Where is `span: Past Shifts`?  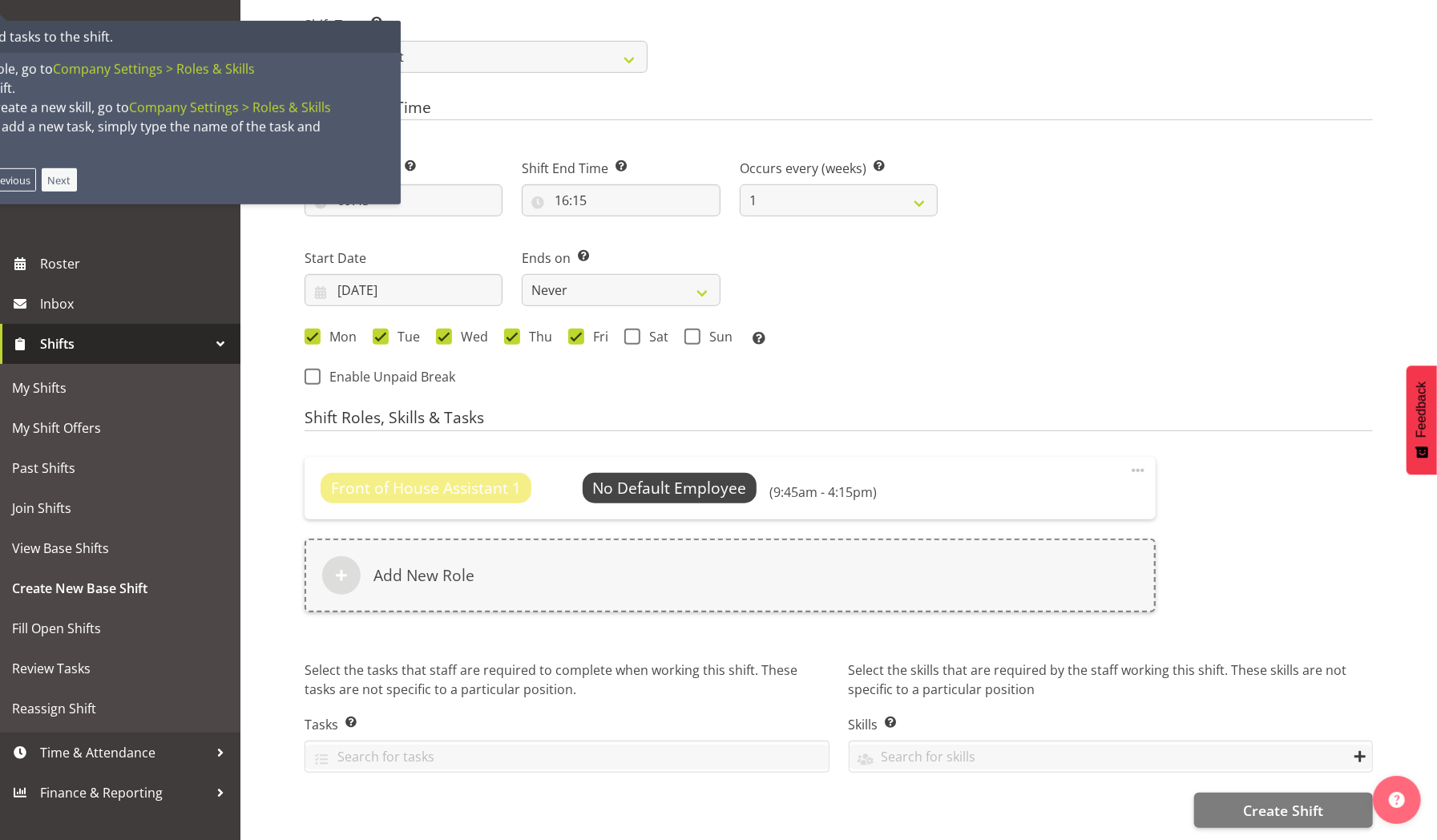
span: Past Shifts is located at coordinates (120, 468).